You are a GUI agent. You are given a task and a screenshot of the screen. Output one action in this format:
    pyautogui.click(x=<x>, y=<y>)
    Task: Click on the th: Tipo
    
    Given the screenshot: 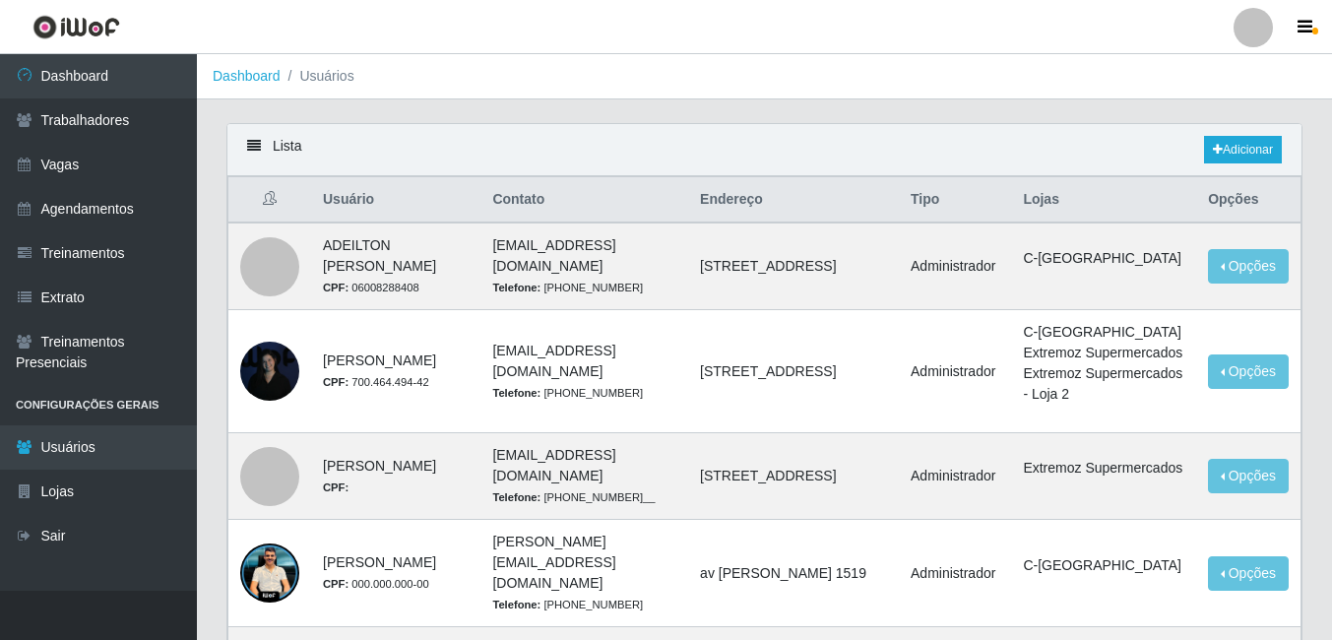 What is the action you would take?
    pyautogui.click(x=955, y=200)
    